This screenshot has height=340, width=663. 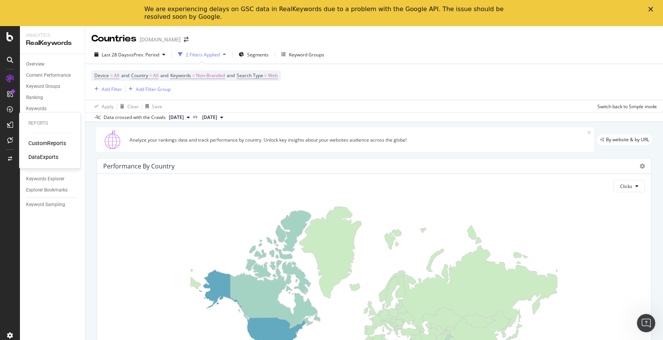 I want to click on span: Search Type, so click(x=250, y=75).